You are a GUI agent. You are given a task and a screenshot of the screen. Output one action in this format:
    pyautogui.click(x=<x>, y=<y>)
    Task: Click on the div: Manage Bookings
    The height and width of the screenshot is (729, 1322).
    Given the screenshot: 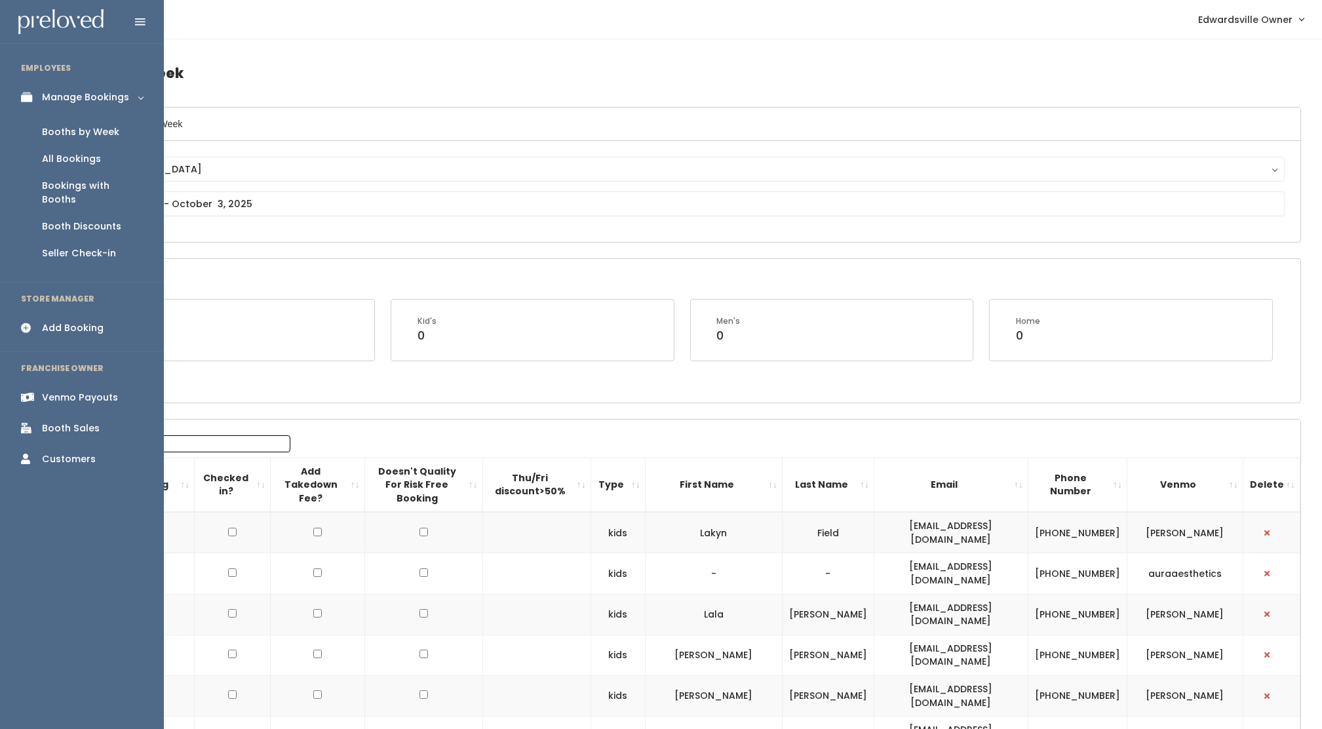 What is the action you would take?
    pyautogui.click(x=85, y=97)
    